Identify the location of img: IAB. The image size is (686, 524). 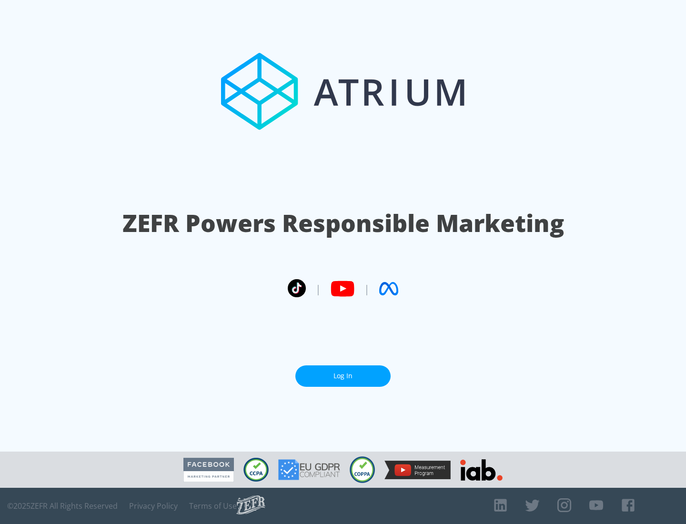
(481, 470).